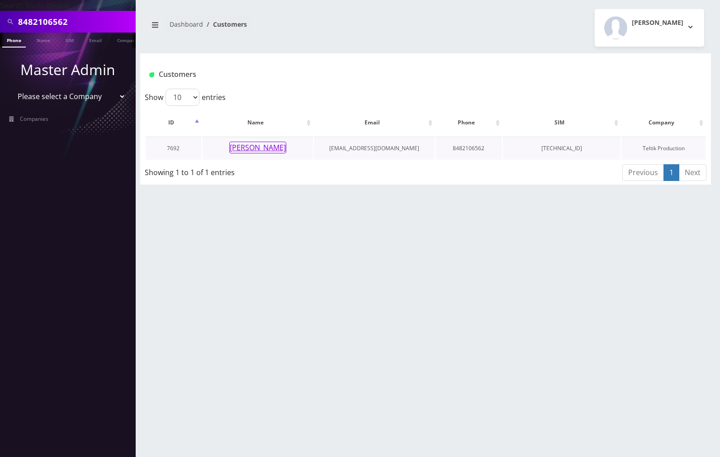 This screenshot has width=720, height=457. What do you see at coordinates (643, 172) in the screenshot?
I see `a: Previous` at bounding box center [643, 172].